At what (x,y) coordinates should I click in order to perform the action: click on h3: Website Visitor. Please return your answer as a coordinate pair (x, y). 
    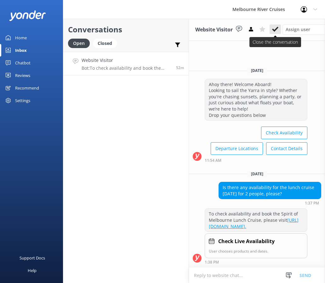
    Looking at the image, I should click on (214, 30).